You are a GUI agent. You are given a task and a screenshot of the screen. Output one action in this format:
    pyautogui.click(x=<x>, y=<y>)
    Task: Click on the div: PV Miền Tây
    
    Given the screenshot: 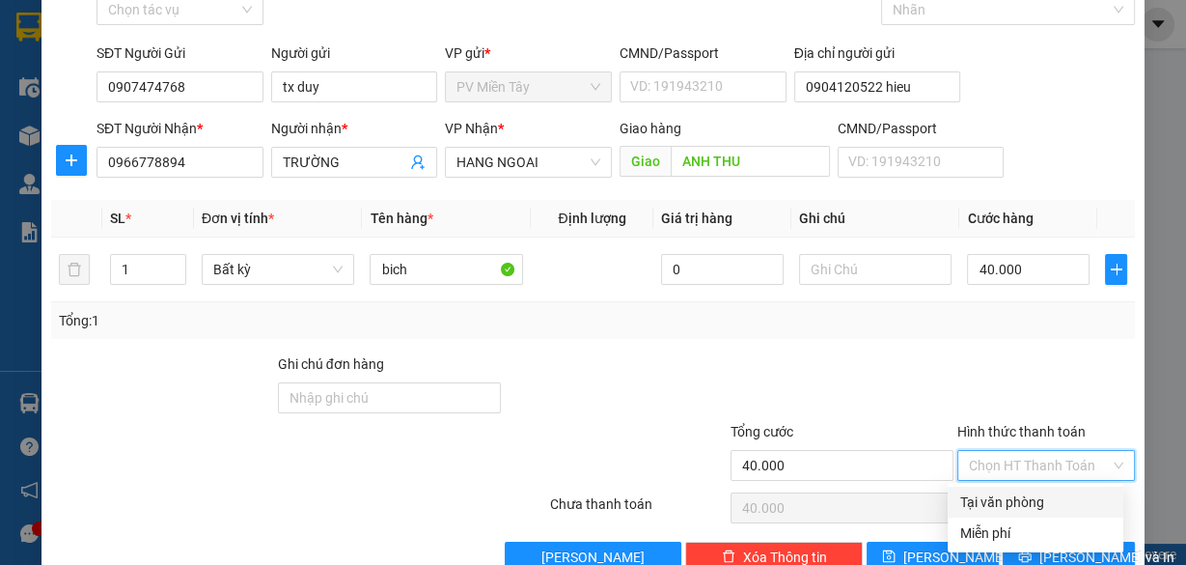 What is the action you would take?
    pyautogui.click(x=114, y=28)
    